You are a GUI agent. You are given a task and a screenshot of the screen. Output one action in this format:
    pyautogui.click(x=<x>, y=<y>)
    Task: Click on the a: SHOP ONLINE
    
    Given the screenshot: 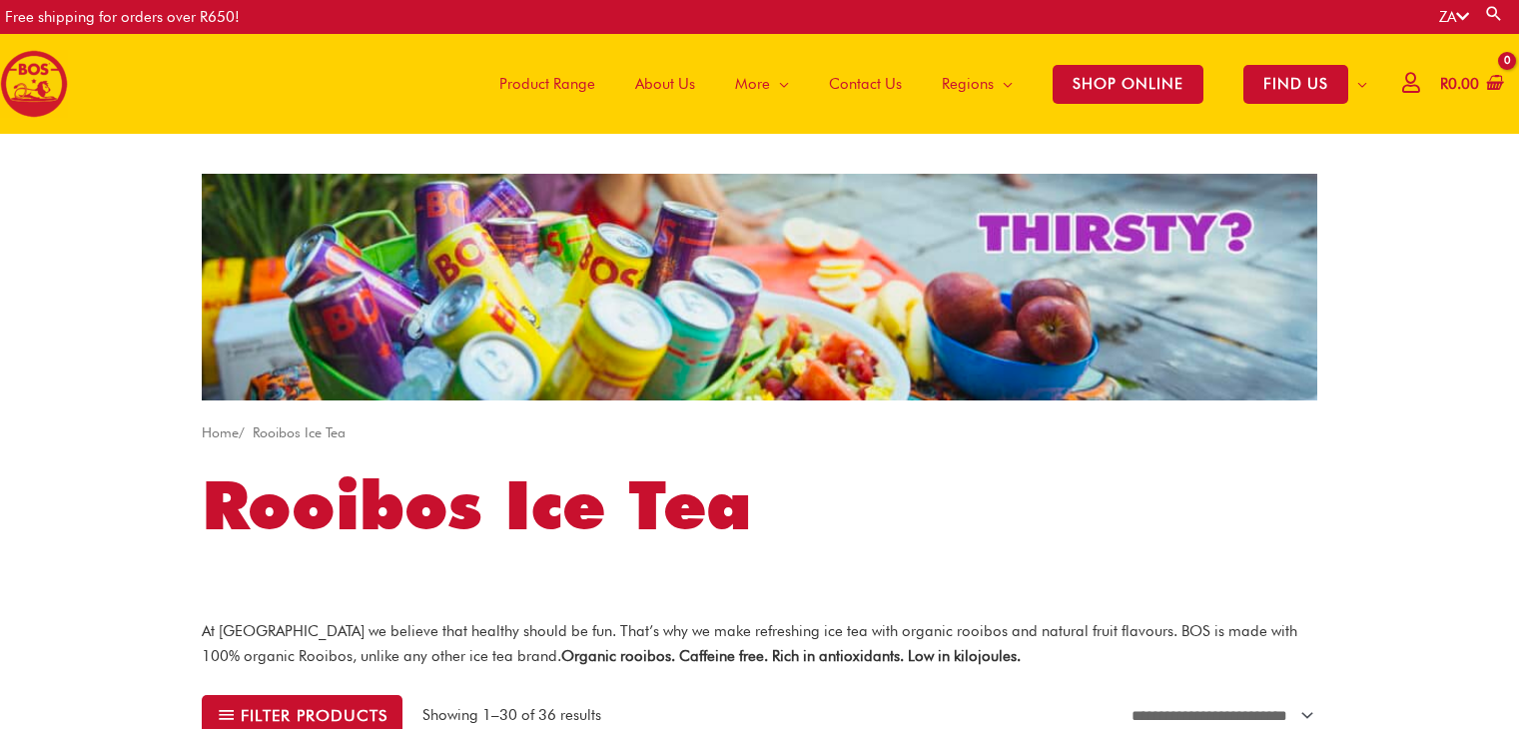 What is the action you would take?
    pyautogui.click(x=1128, y=84)
    